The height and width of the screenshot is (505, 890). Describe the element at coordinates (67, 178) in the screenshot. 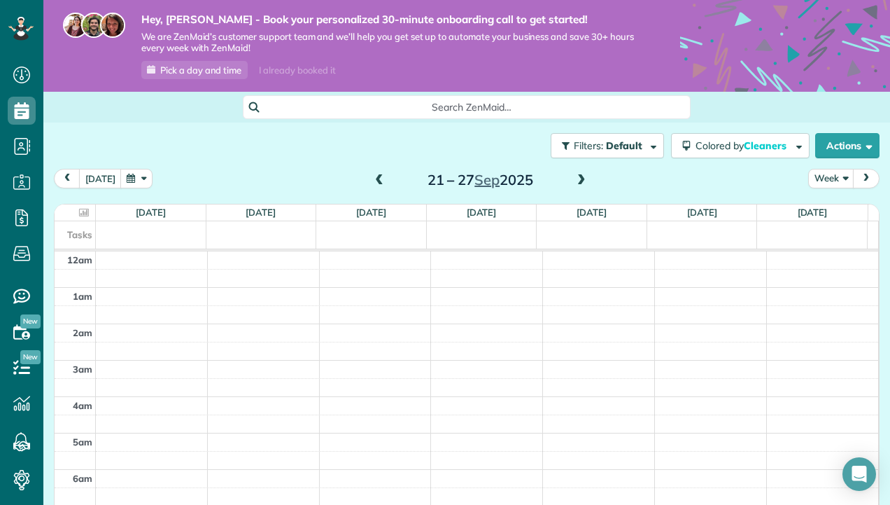

I see `button: prev` at that location.